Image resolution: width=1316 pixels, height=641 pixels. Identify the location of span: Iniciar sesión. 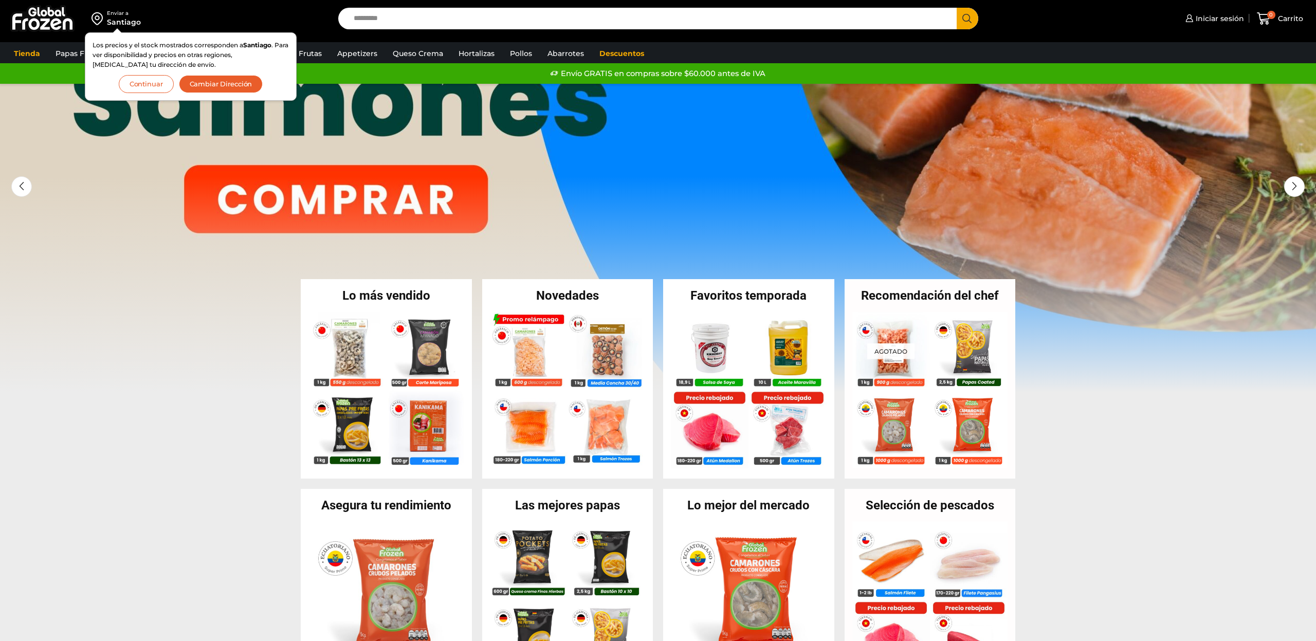
(1218, 19).